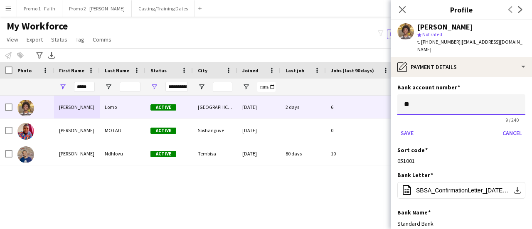 This screenshot has height=229, width=532. What do you see at coordinates (267, 87) in the screenshot?
I see `input: Joined Filter Input` at bounding box center [267, 87].